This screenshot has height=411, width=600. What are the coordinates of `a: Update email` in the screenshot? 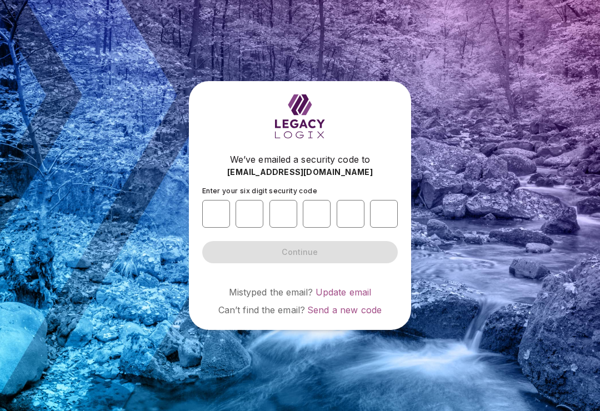 It's located at (343, 292).